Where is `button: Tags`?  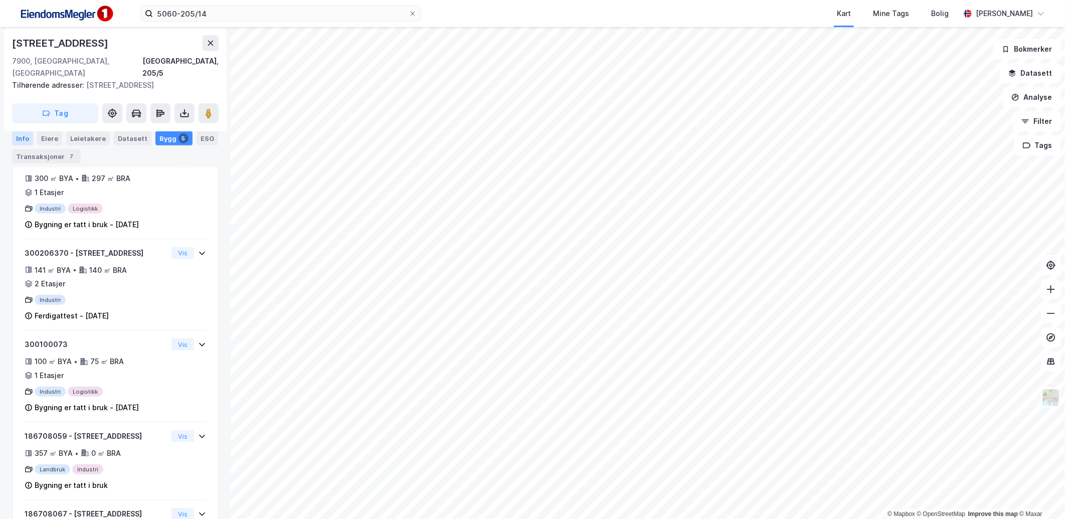
button: Tags is located at coordinates (1038, 145).